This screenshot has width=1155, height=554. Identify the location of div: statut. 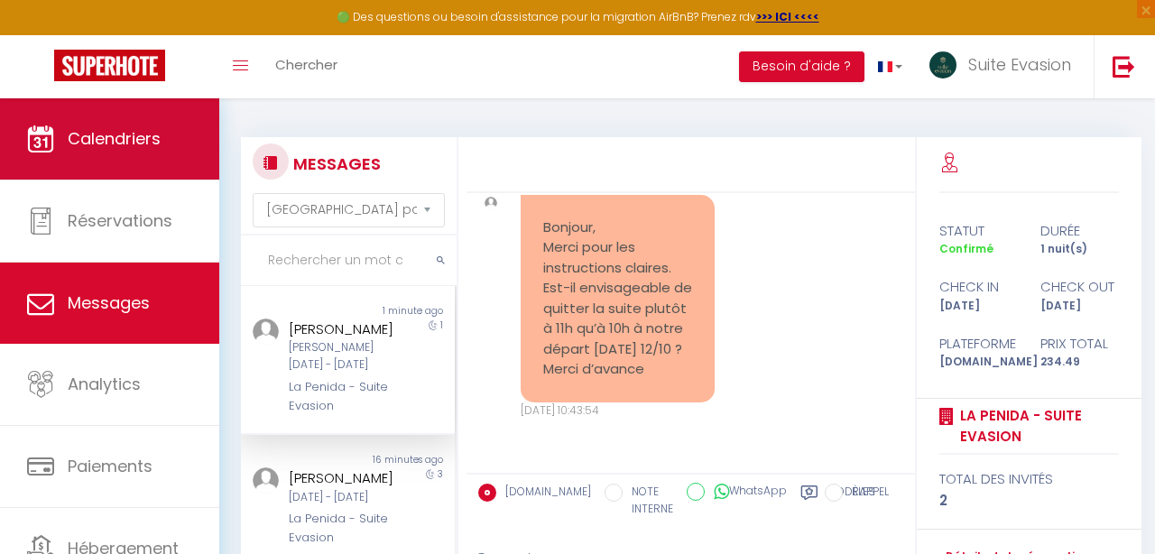
(977, 231).